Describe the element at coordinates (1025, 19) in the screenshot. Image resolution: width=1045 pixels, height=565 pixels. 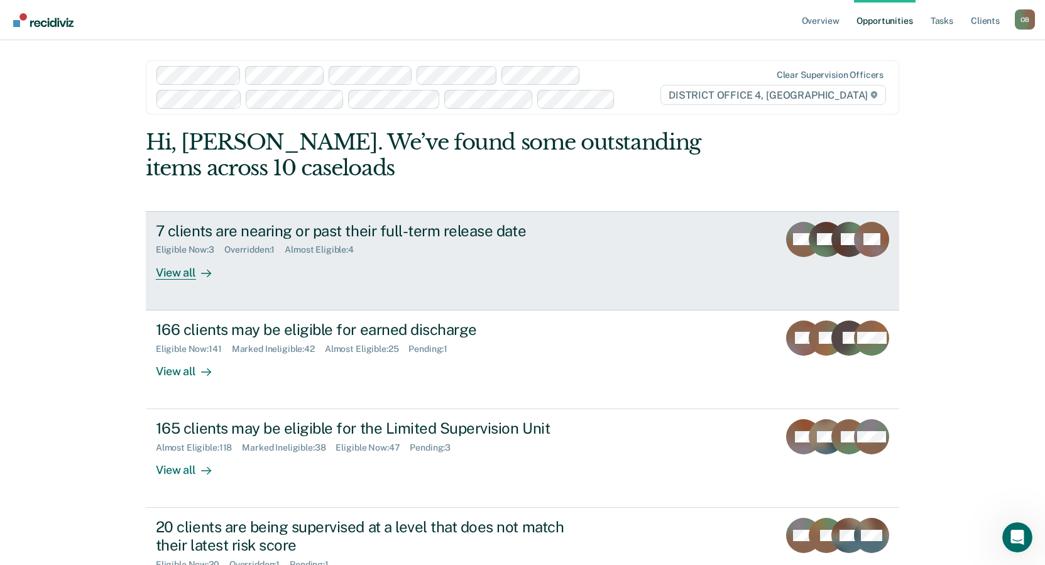
I see `button: Profile dropdown button` at that location.